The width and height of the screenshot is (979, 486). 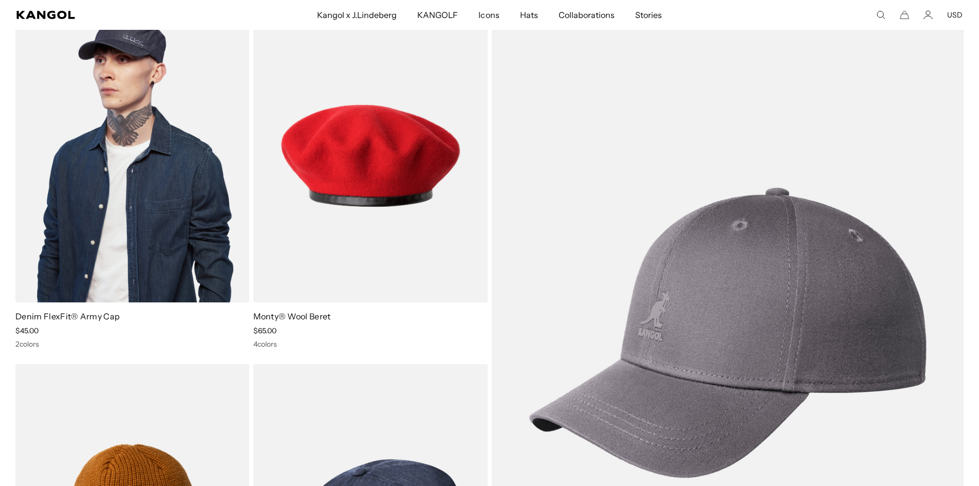 I want to click on span: $45.00, so click(x=27, y=331).